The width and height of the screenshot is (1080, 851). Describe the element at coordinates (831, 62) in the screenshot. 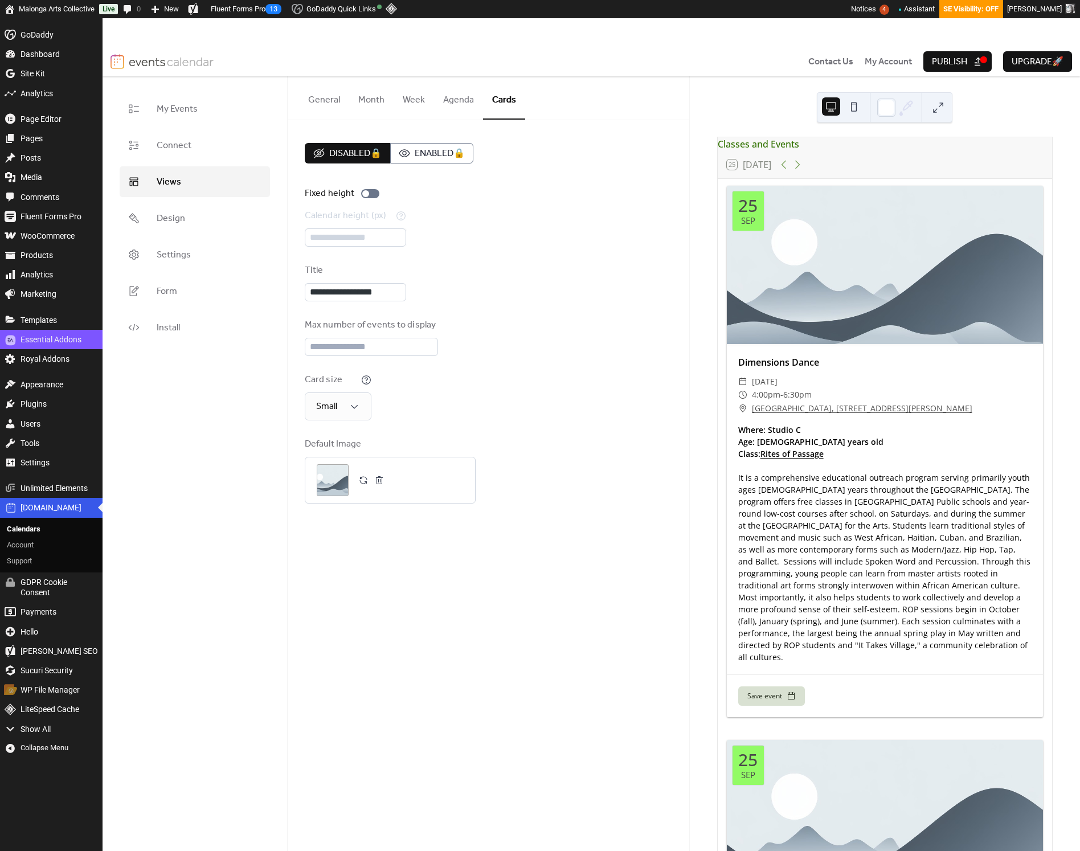

I see `a: Contact Us` at that location.